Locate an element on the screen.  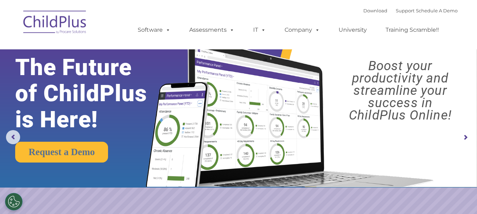
a: Training Scramble!! is located at coordinates (412, 30).